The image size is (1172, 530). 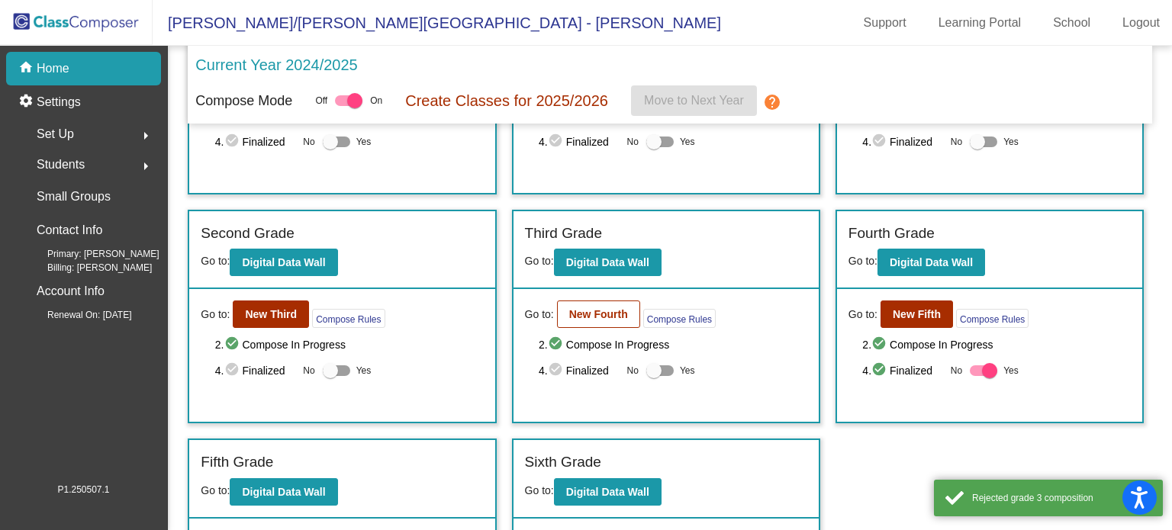 What do you see at coordinates (694, 100) in the screenshot?
I see `span: Move to Next Year` at bounding box center [694, 100].